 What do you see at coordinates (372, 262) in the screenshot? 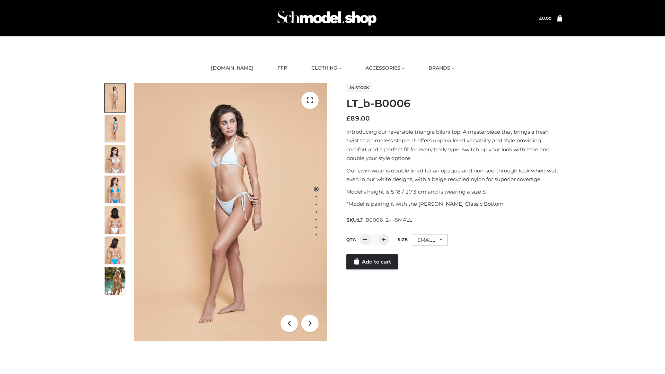
I see `a: Add to cart` at bounding box center [372, 262].